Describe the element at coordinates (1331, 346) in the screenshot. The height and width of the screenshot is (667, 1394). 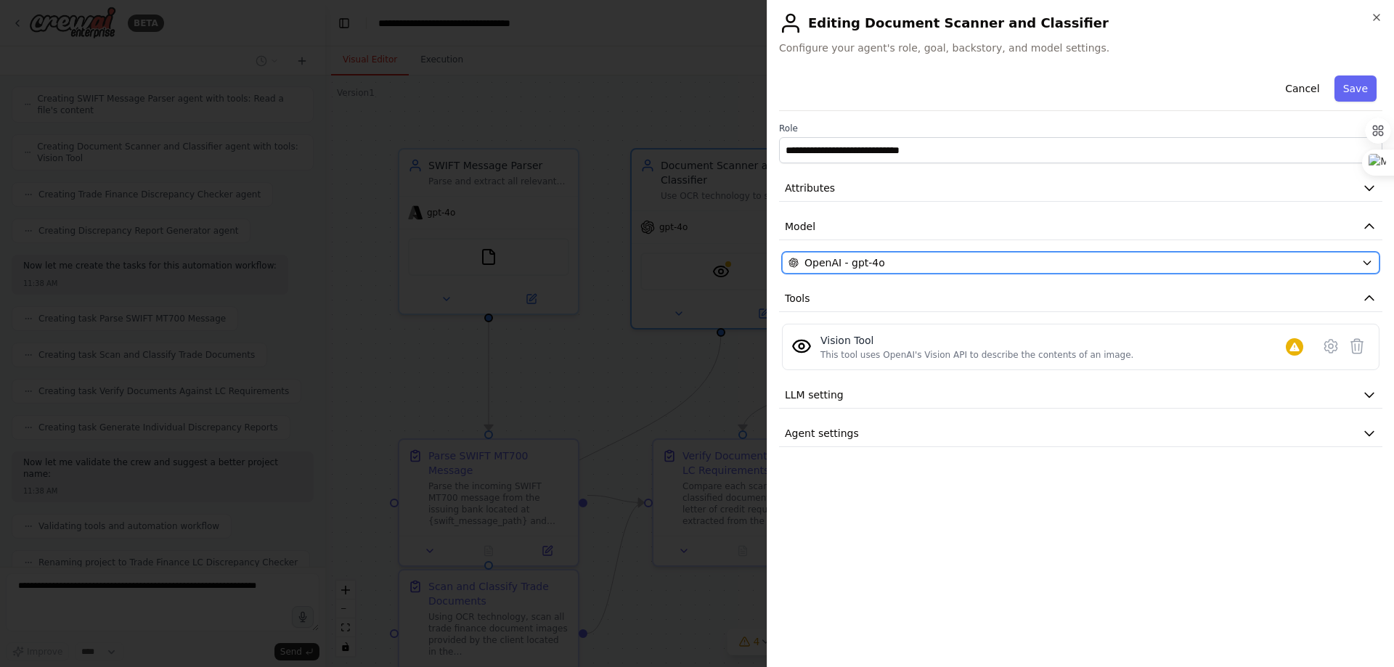
I see `button: Configure tool` at that location.